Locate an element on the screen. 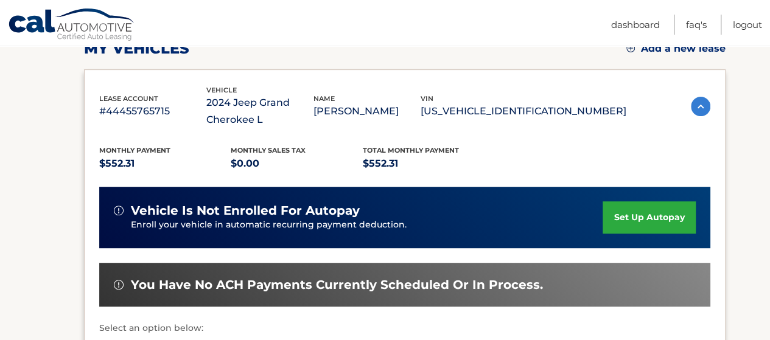 The image size is (770, 340). a: Logout is located at coordinates (748, 24).